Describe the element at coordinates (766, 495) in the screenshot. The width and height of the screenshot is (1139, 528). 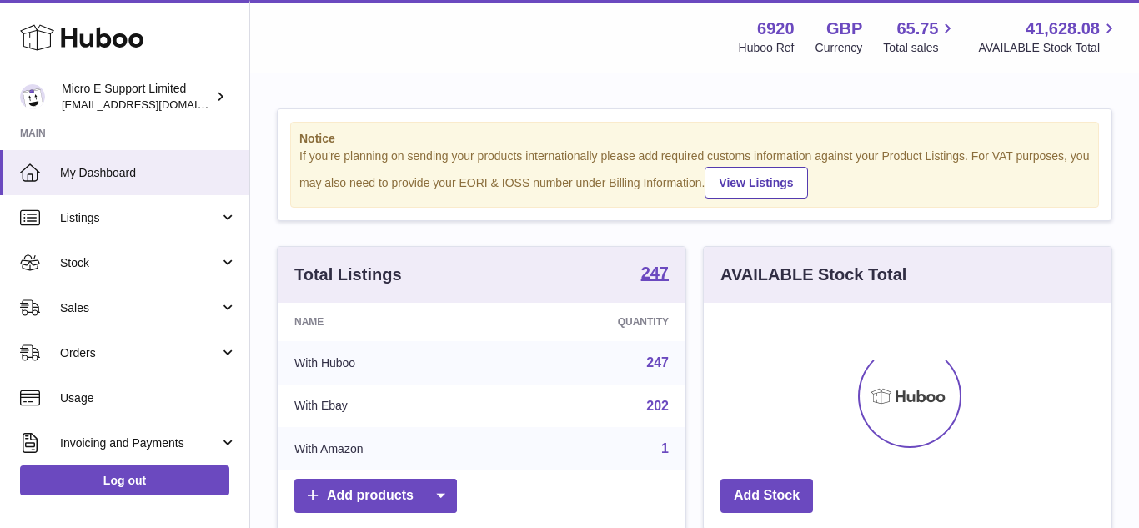
I see `a: Add Stock` at that location.